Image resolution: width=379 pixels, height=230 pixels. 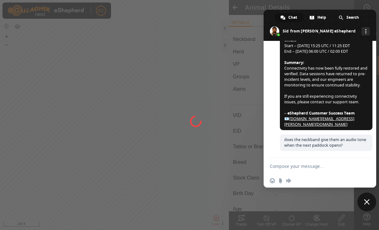 I want to click on span: Send a file, so click(x=280, y=181).